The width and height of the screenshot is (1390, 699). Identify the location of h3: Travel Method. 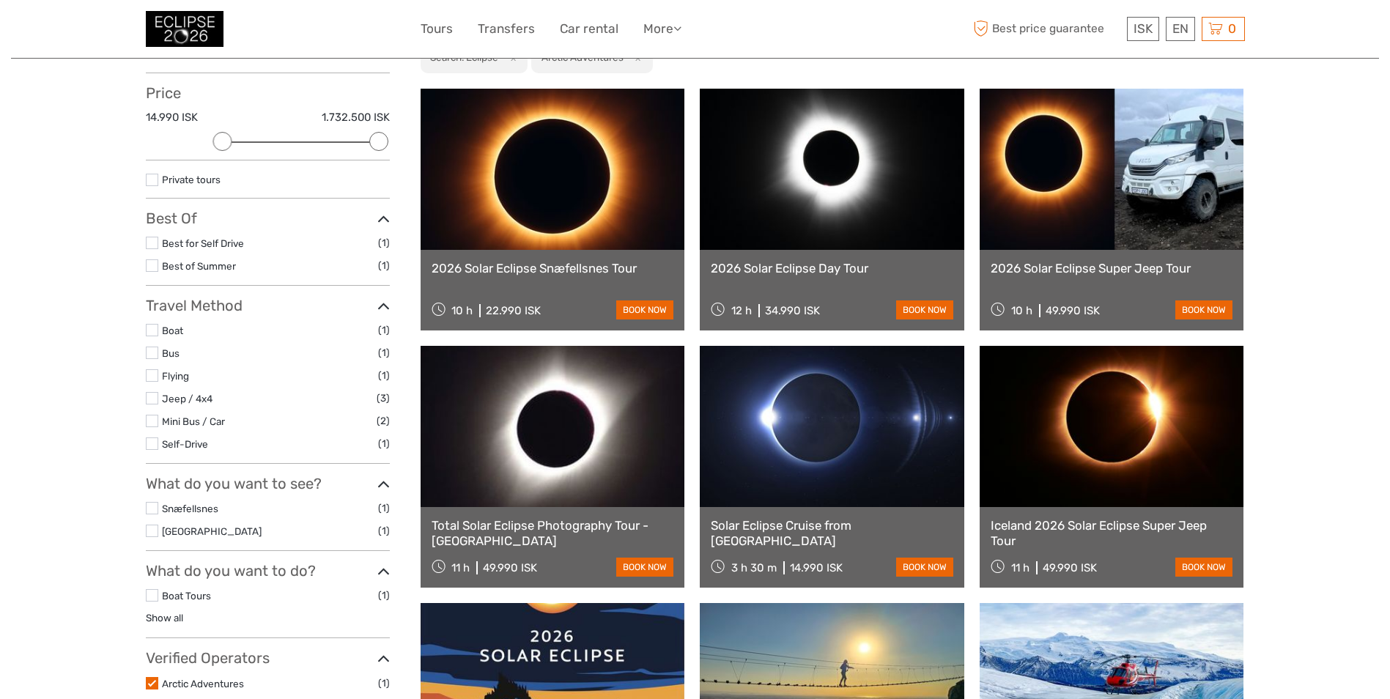
(267, 306).